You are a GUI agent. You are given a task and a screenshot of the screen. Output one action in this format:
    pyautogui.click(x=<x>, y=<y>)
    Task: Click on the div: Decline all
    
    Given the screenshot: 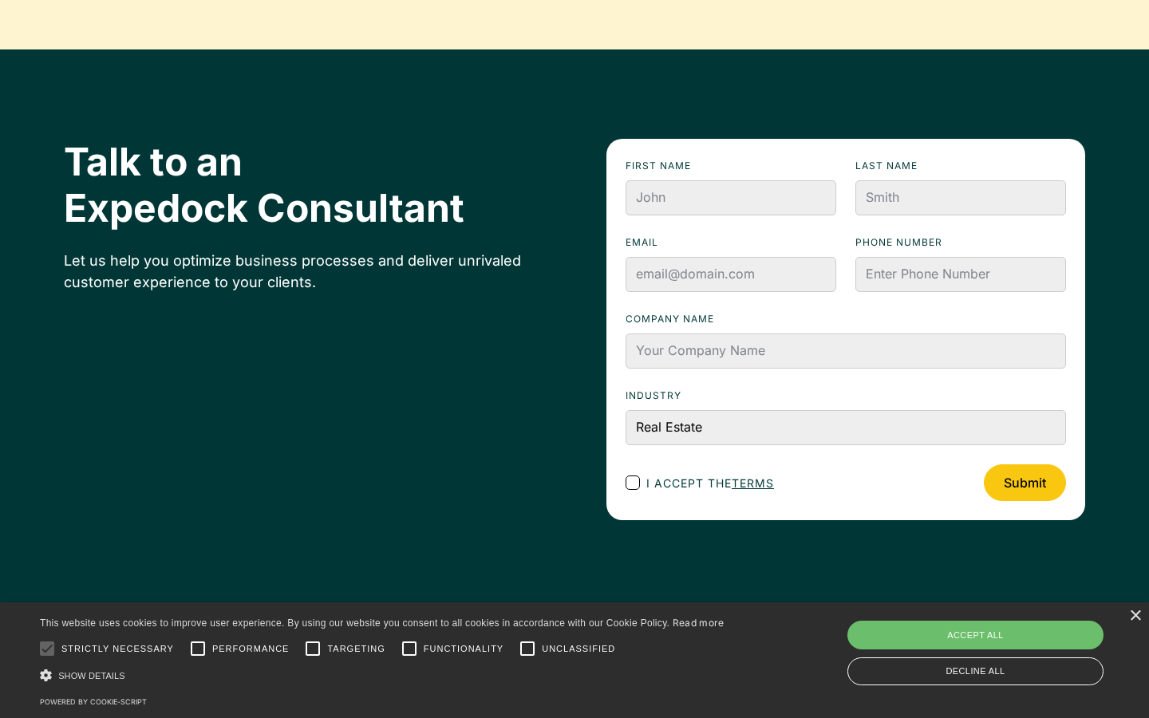 What is the action you would take?
    pyautogui.click(x=975, y=671)
    